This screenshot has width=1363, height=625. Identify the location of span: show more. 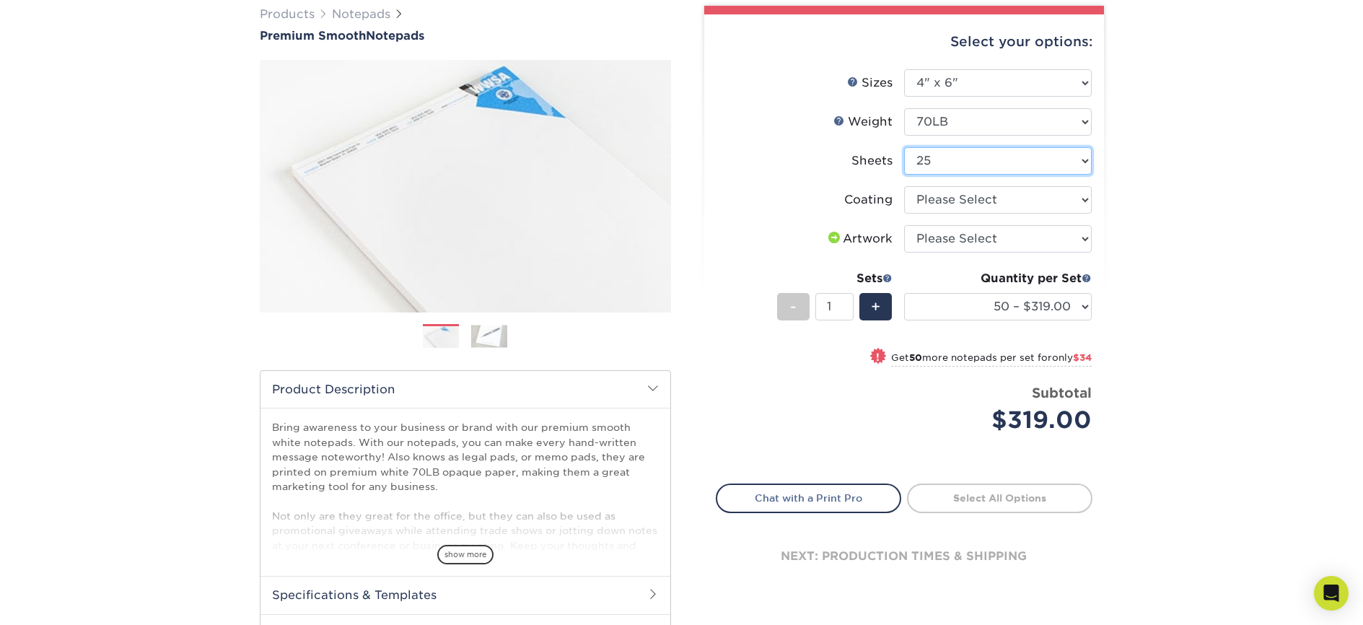
(466, 554).